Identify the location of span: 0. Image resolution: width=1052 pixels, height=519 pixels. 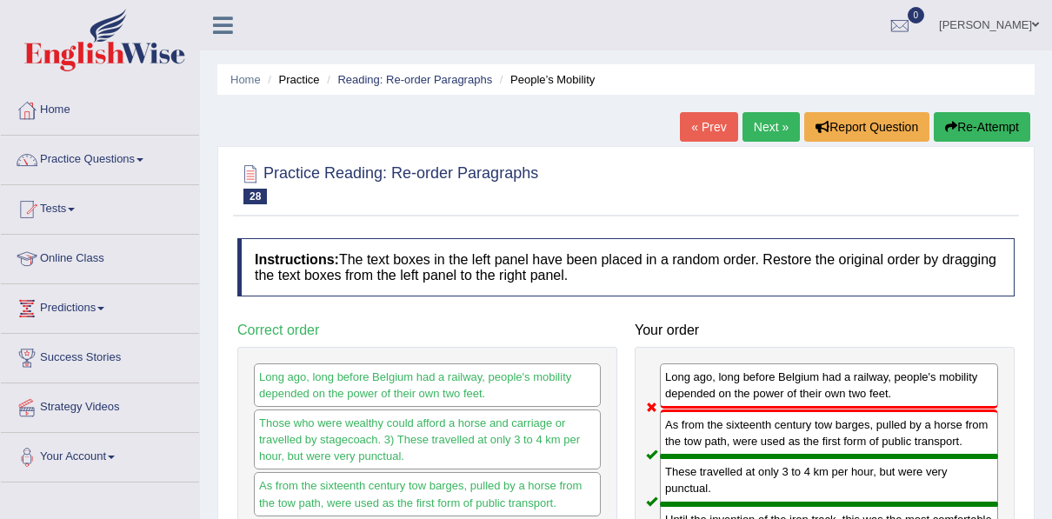
(916, 15).